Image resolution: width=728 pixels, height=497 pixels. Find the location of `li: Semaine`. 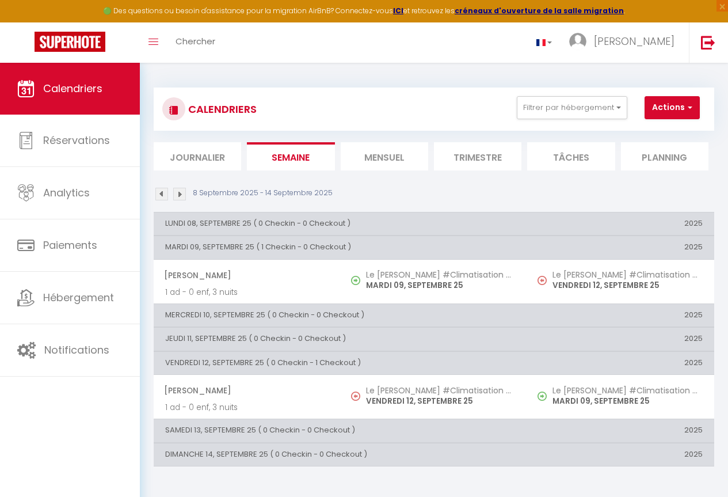

li: Semaine is located at coordinates (291, 156).